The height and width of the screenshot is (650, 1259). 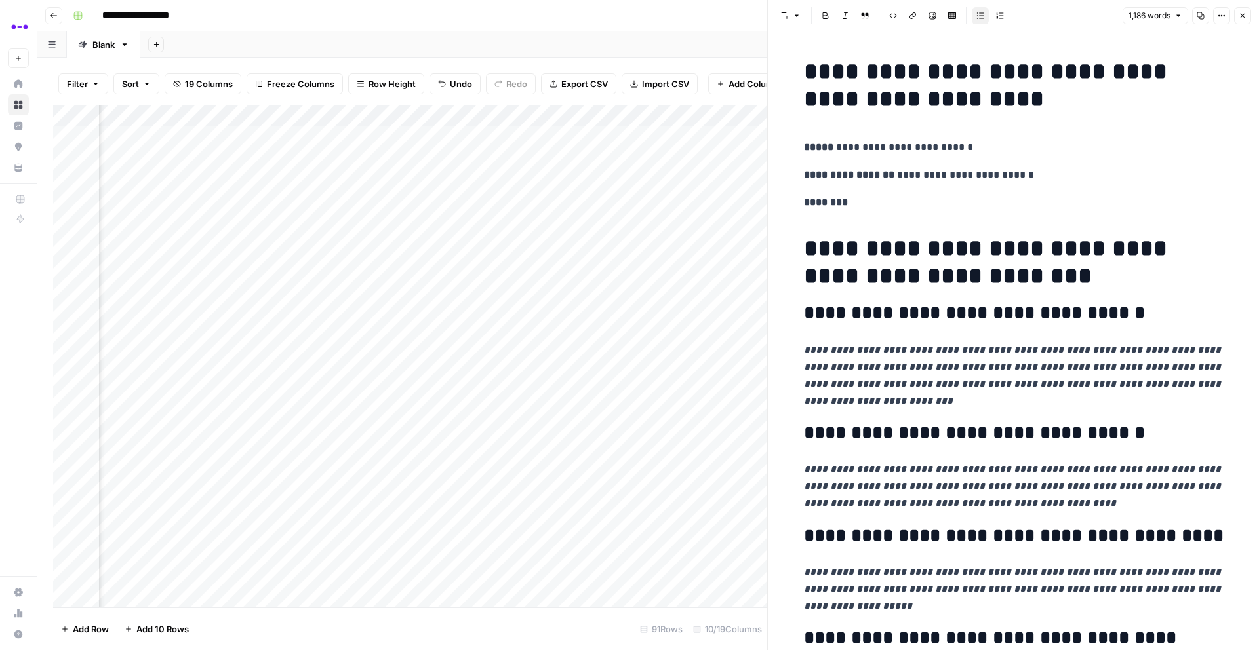 I want to click on a: Usage, so click(x=18, y=614).